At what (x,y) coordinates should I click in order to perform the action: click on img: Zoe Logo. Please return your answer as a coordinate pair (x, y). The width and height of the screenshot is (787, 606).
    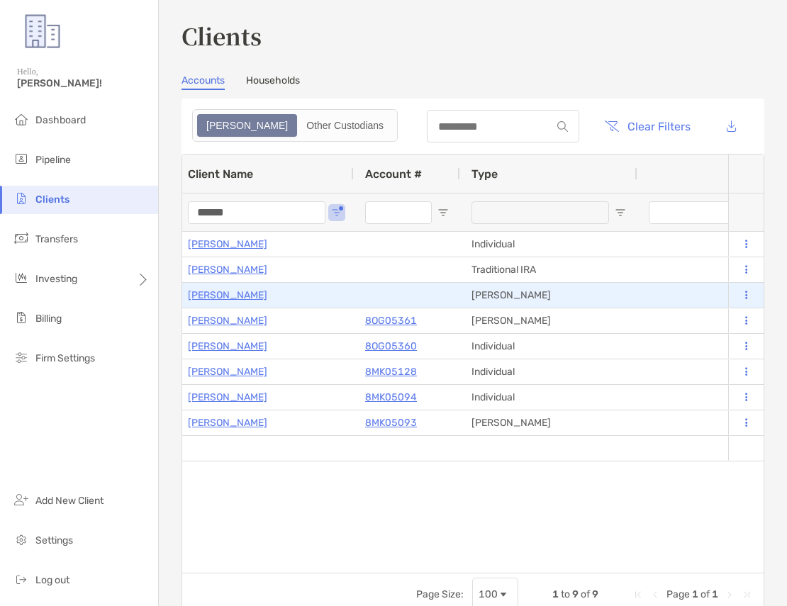
    Looking at the image, I should click on (43, 31).